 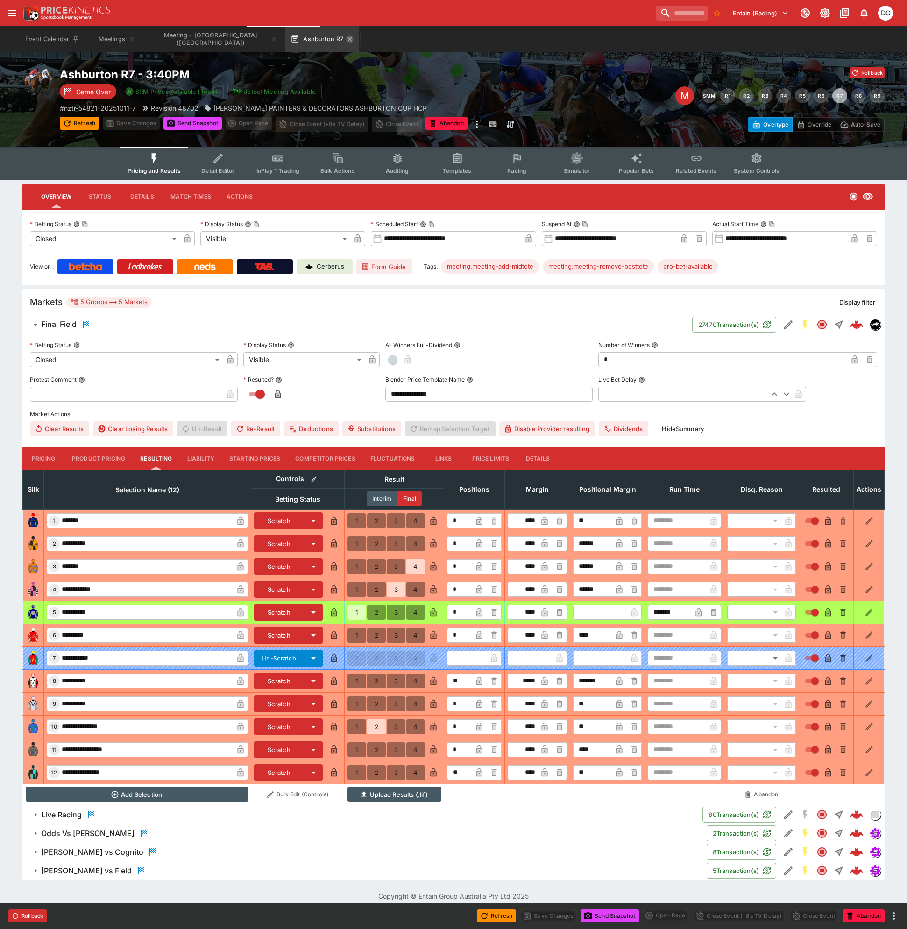 What do you see at coordinates (33, 544) in the screenshot?
I see `img: runner 2` at bounding box center [33, 544].